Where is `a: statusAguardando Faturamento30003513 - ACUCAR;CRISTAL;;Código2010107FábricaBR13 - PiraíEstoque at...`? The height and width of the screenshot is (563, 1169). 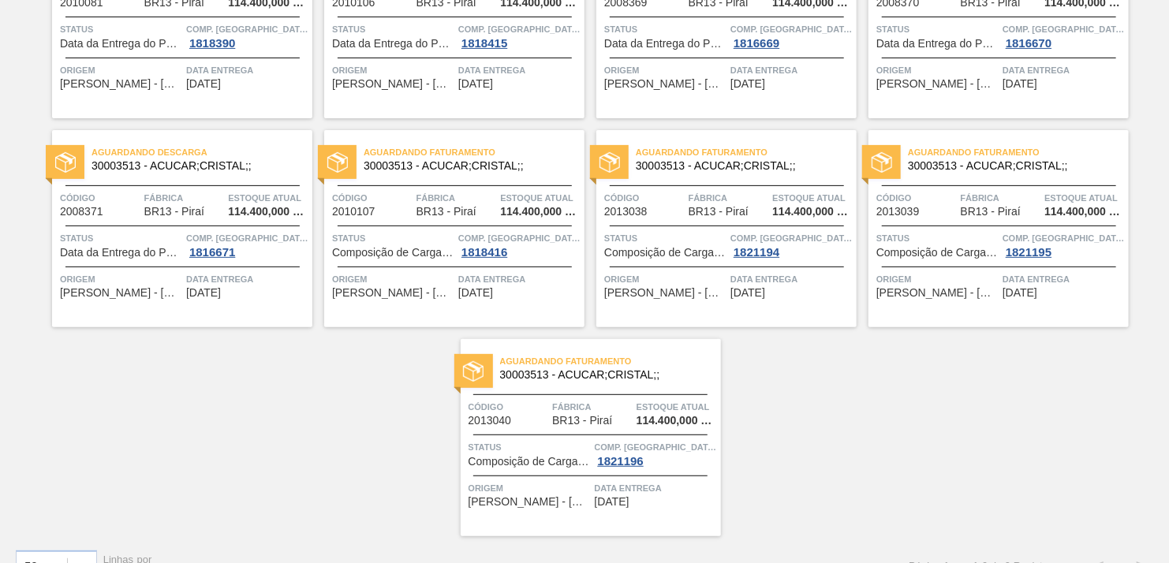 a: statusAguardando Faturamento30003513 - ACUCAR;CRISTAL;;Código2010107FábricaBR13 - PiraíEstoque at... is located at coordinates (448, 229).